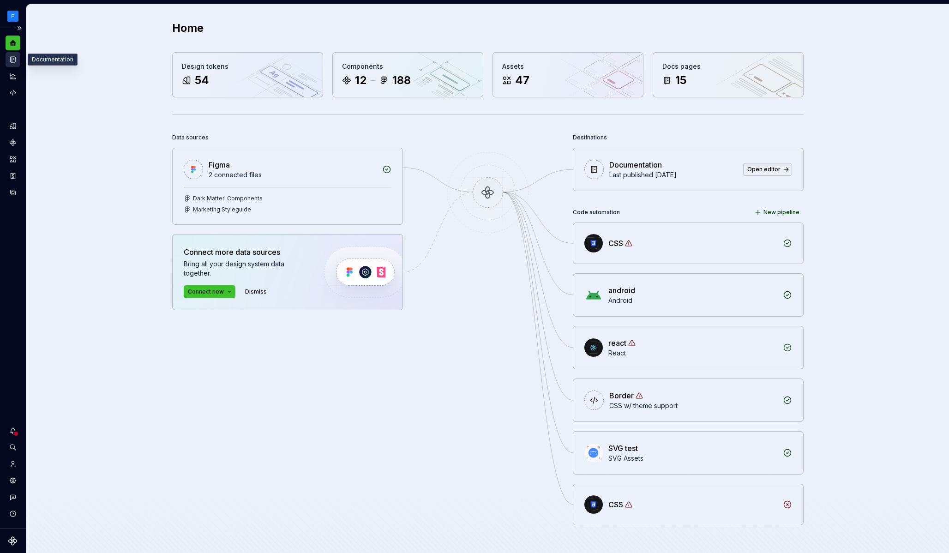  What do you see at coordinates (13, 93) in the screenshot?
I see `a: Code automation` at bounding box center [13, 93].